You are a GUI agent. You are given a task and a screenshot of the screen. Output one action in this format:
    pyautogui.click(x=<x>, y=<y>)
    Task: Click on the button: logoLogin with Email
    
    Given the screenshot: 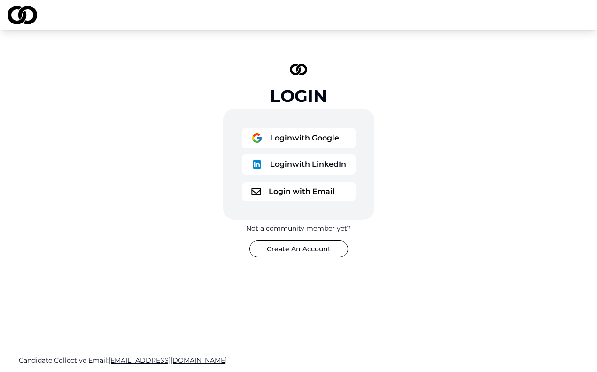 What is the action you would take?
    pyautogui.click(x=299, y=192)
    